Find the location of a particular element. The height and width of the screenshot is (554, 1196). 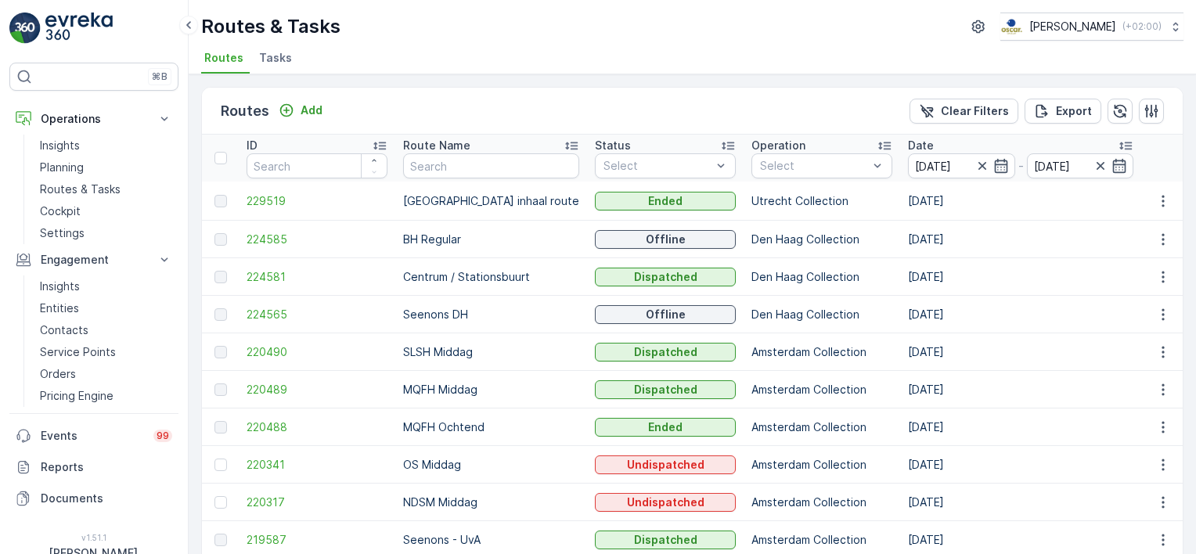

a: 224565 is located at coordinates (317, 315).